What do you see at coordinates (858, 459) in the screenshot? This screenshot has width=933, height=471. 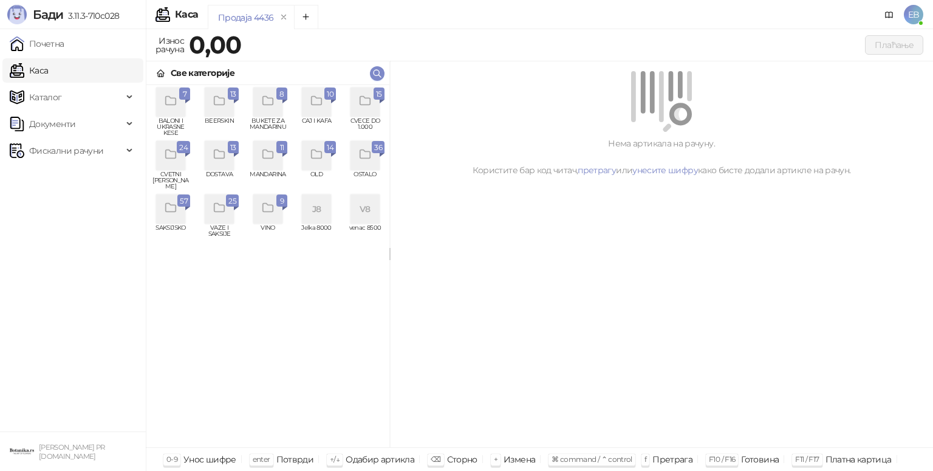 I see `div: Платна картица` at bounding box center [858, 459].